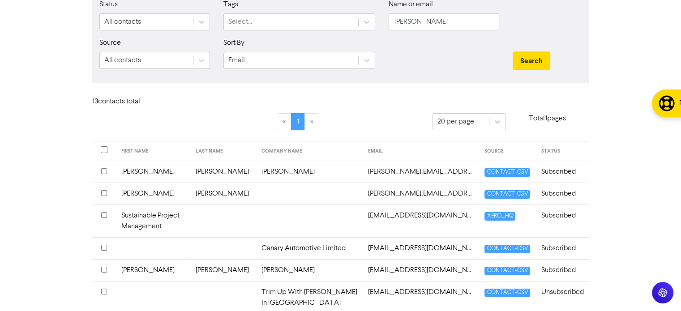 The width and height of the screenshot is (681, 311). I want to click on div: Email, so click(236, 60).